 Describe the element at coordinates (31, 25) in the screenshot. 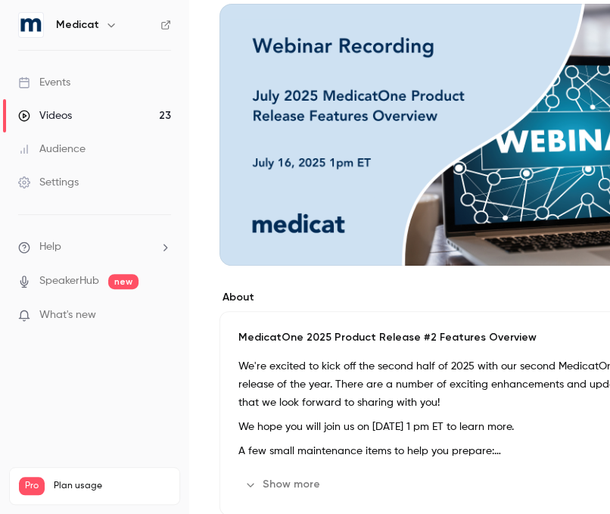

I see `img: Medicat` at that location.